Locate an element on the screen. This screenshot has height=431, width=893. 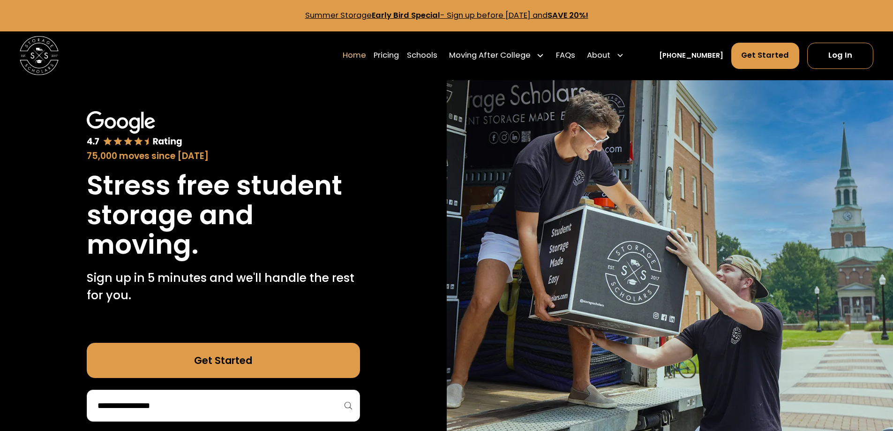
a: Log In is located at coordinates (840, 56).